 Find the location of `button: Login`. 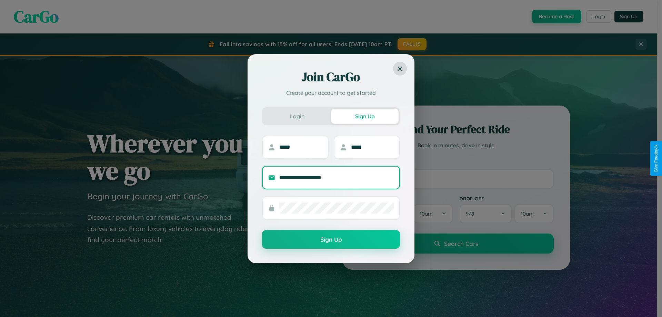

button: Login is located at coordinates (297, 116).